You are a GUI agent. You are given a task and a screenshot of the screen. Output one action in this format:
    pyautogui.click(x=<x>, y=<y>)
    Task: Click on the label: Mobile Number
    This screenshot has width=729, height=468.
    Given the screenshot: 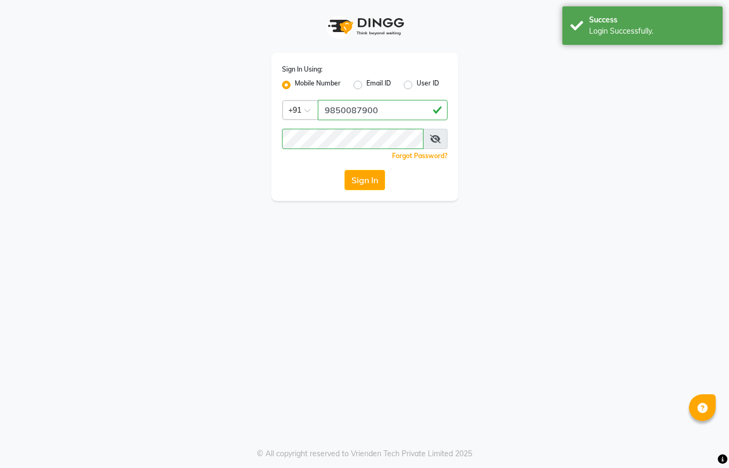 What is the action you would take?
    pyautogui.click(x=318, y=85)
    